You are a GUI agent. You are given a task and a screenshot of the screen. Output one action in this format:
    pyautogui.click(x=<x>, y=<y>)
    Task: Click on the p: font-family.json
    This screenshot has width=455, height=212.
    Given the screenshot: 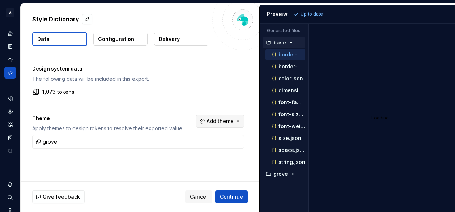 What is the action you would take?
    pyautogui.click(x=292, y=102)
    